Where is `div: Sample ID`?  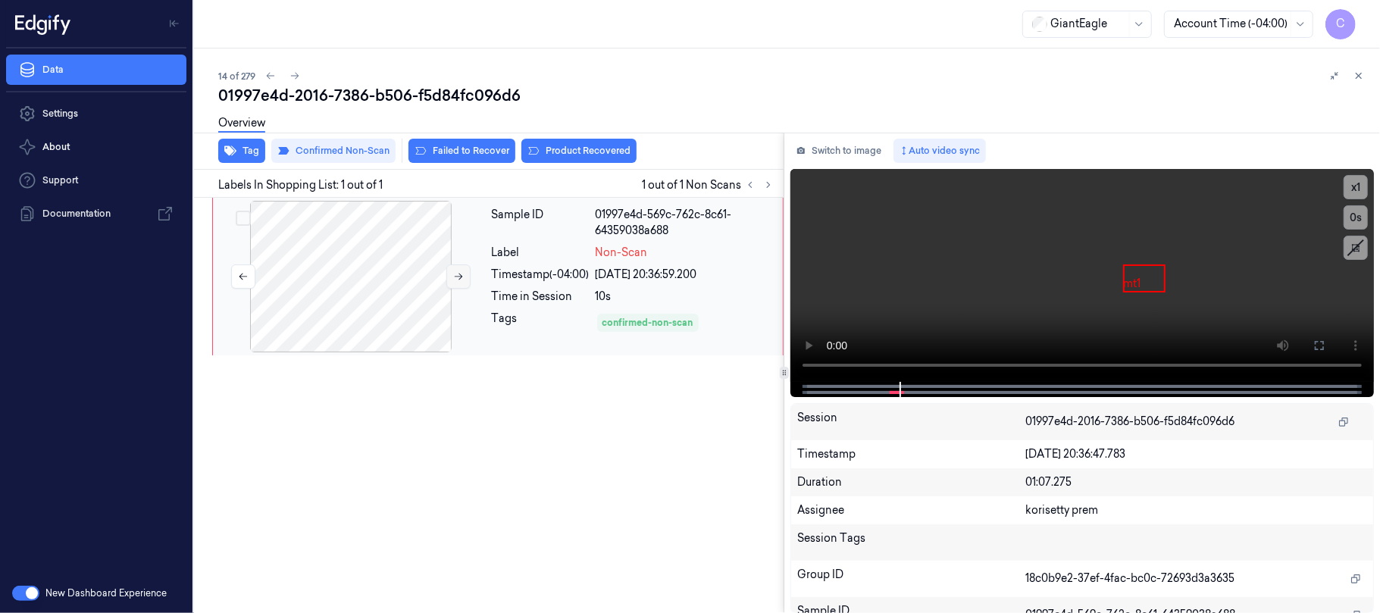 div: Sample ID is located at coordinates (540, 223).